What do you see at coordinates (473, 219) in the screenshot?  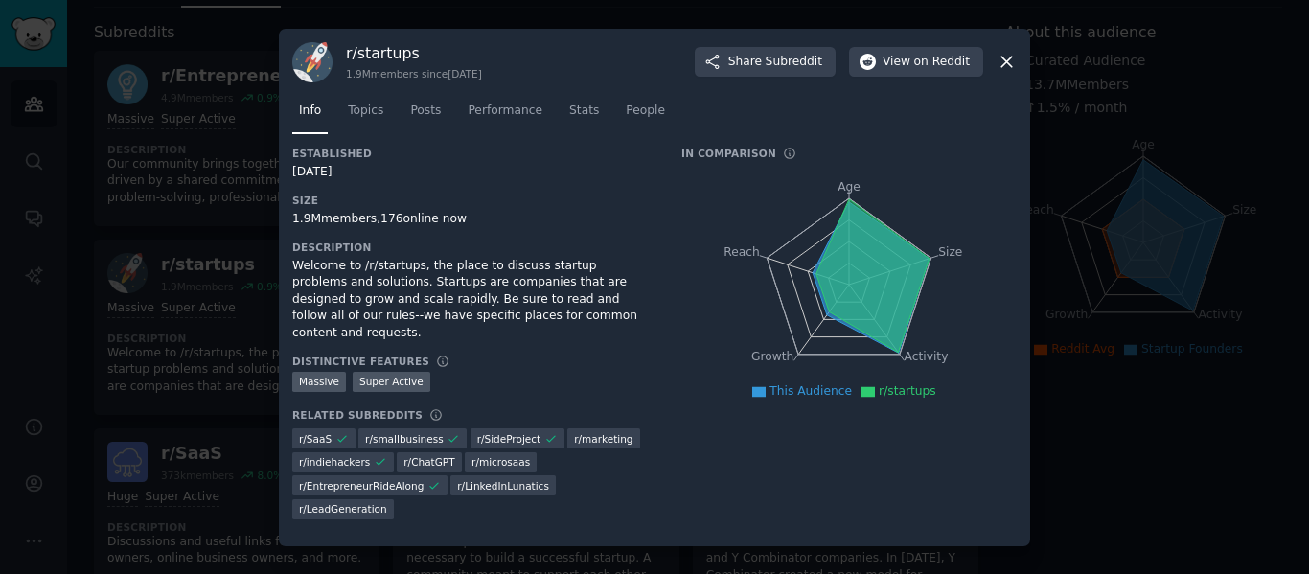 I see `div: 1.9M members, 176 online now` at bounding box center [473, 219].